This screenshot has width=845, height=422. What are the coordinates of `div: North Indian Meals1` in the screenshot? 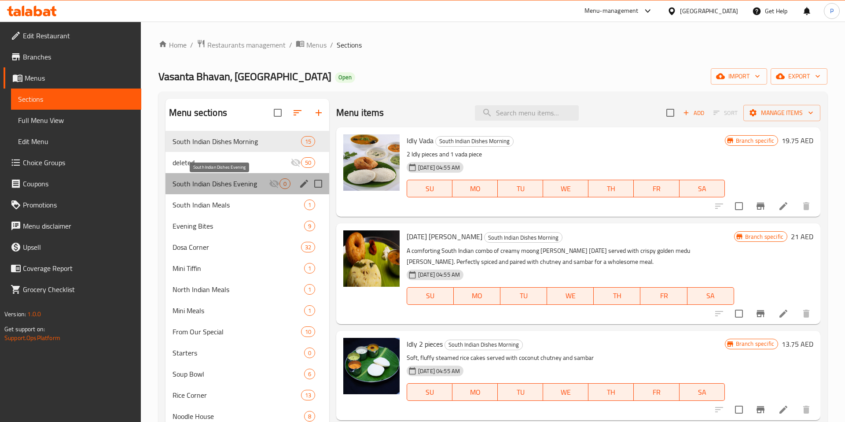 It's located at (247, 289).